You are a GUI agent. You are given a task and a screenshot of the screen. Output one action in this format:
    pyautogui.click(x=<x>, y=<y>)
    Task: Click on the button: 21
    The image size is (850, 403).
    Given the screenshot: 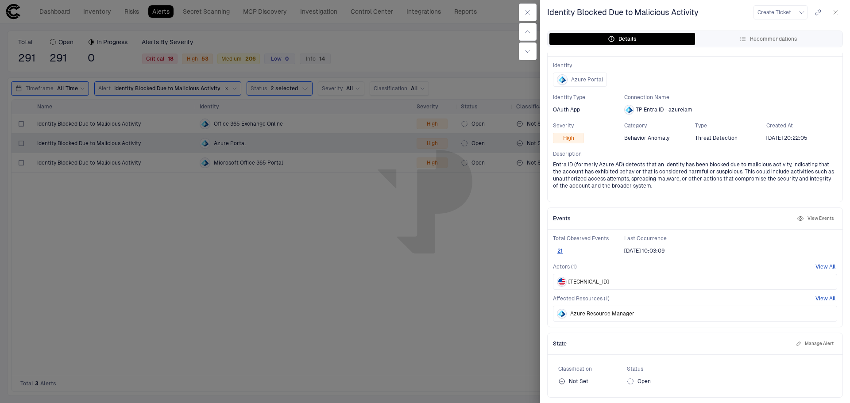 What is the action you would take?
    pyautogui.click(x=560, y=251)
    